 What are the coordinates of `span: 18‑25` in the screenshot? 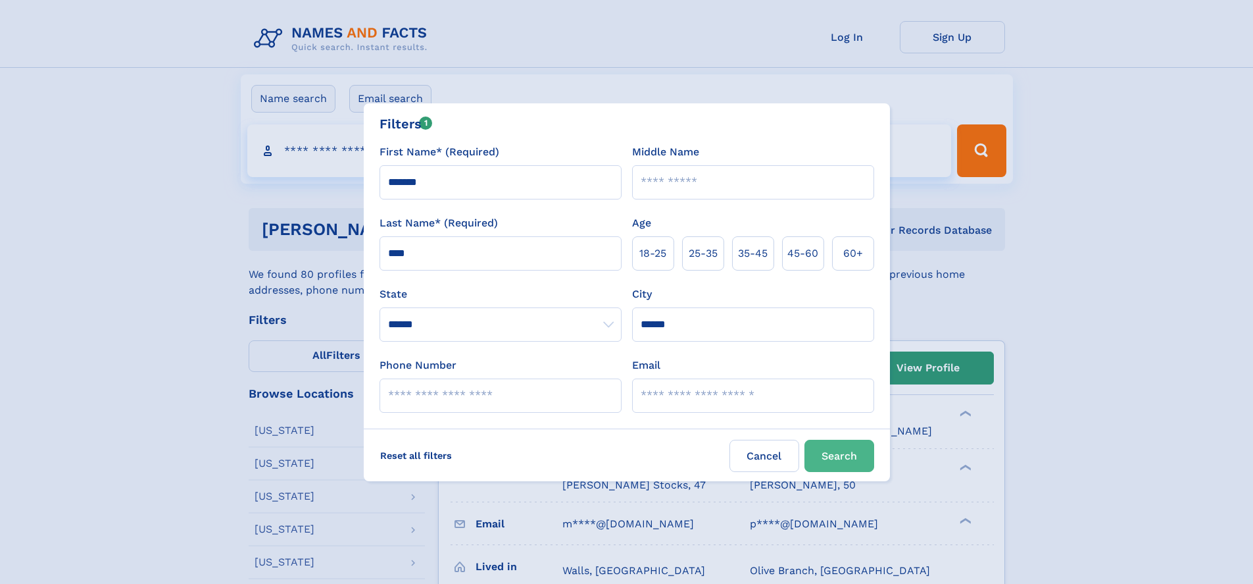 It's located at (653, 253).